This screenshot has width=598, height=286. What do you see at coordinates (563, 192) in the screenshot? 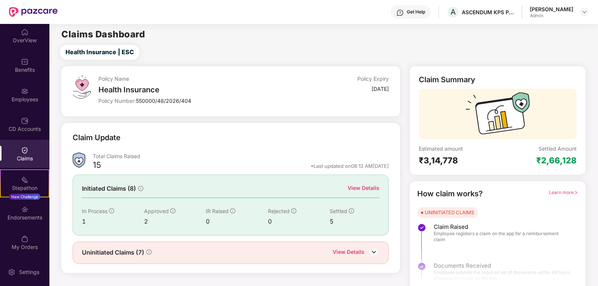
I see `span: Learn more` at bounding box center [563, 192].